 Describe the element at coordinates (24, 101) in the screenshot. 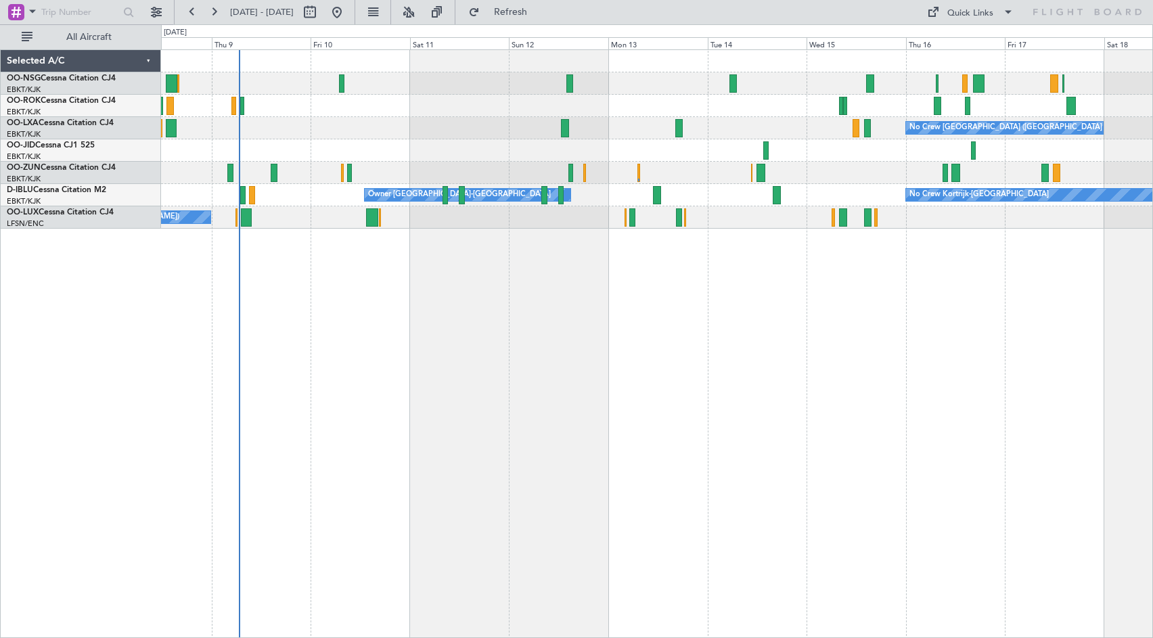

I see `span: OO-ROK` at that location.